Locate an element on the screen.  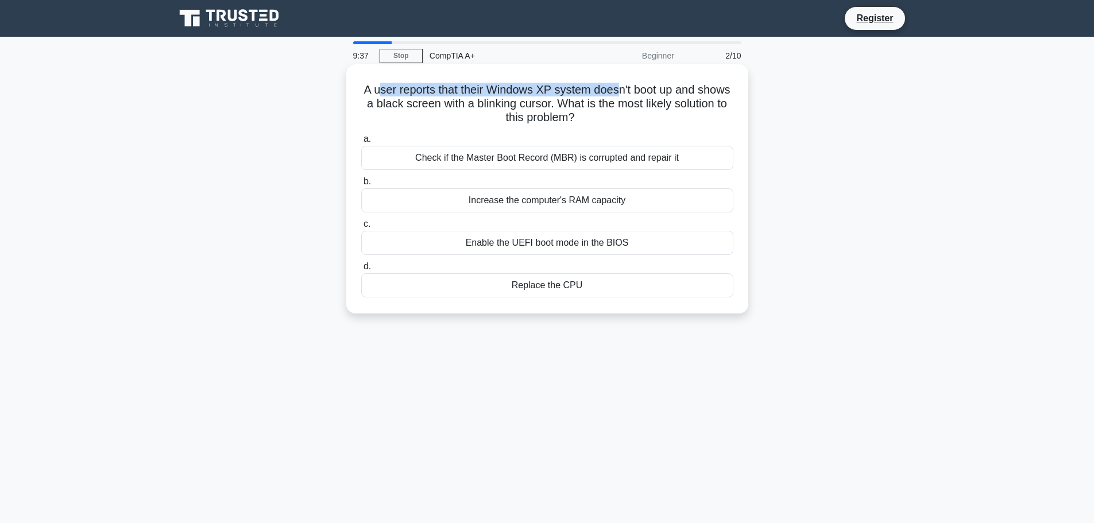
div: Enable the UEFI boot mode in the BIOS is located at coordinates (547, 243).